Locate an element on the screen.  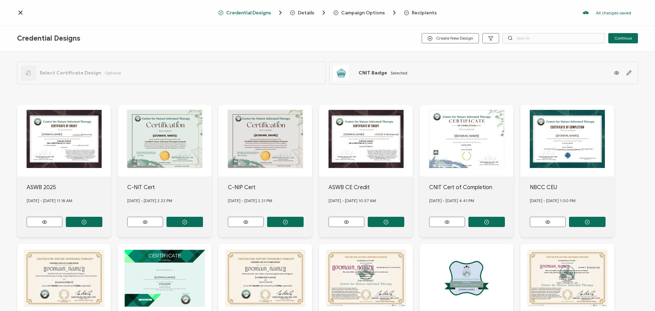
span: Continue is located at coordinates (623, 38).